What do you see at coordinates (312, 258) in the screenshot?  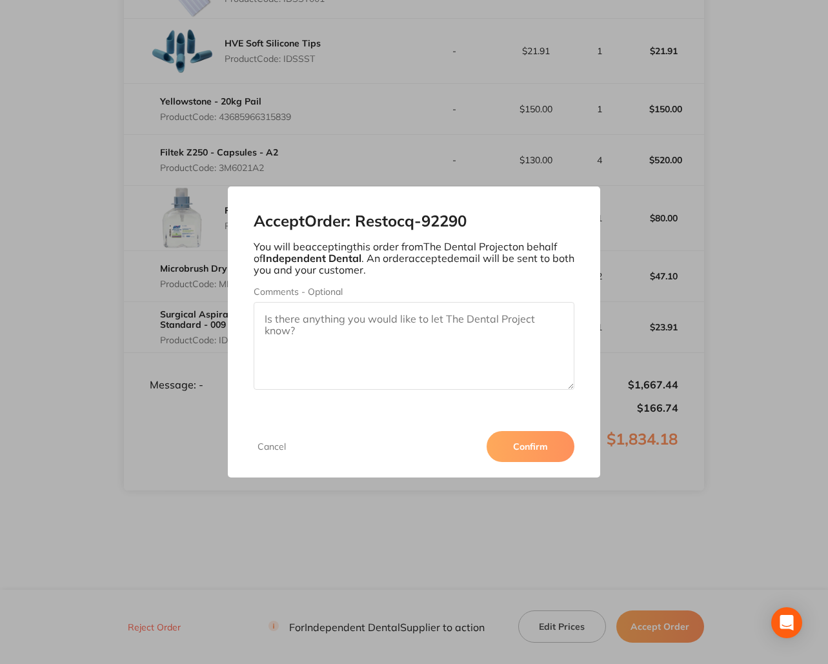 I see `b: Independent Dental` at bounding box center [312, 258].